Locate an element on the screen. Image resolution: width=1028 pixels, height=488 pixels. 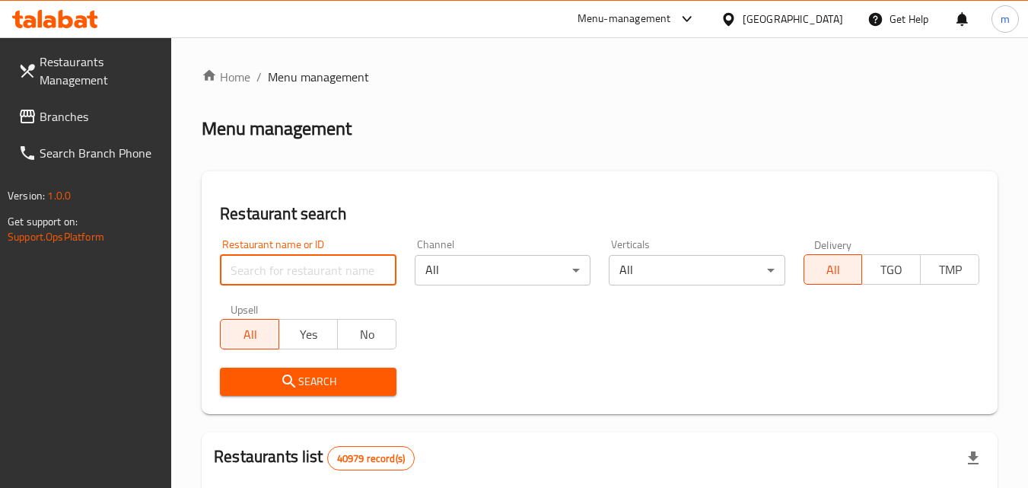
span: 1.0.0 is located at coordinates (59, 196).